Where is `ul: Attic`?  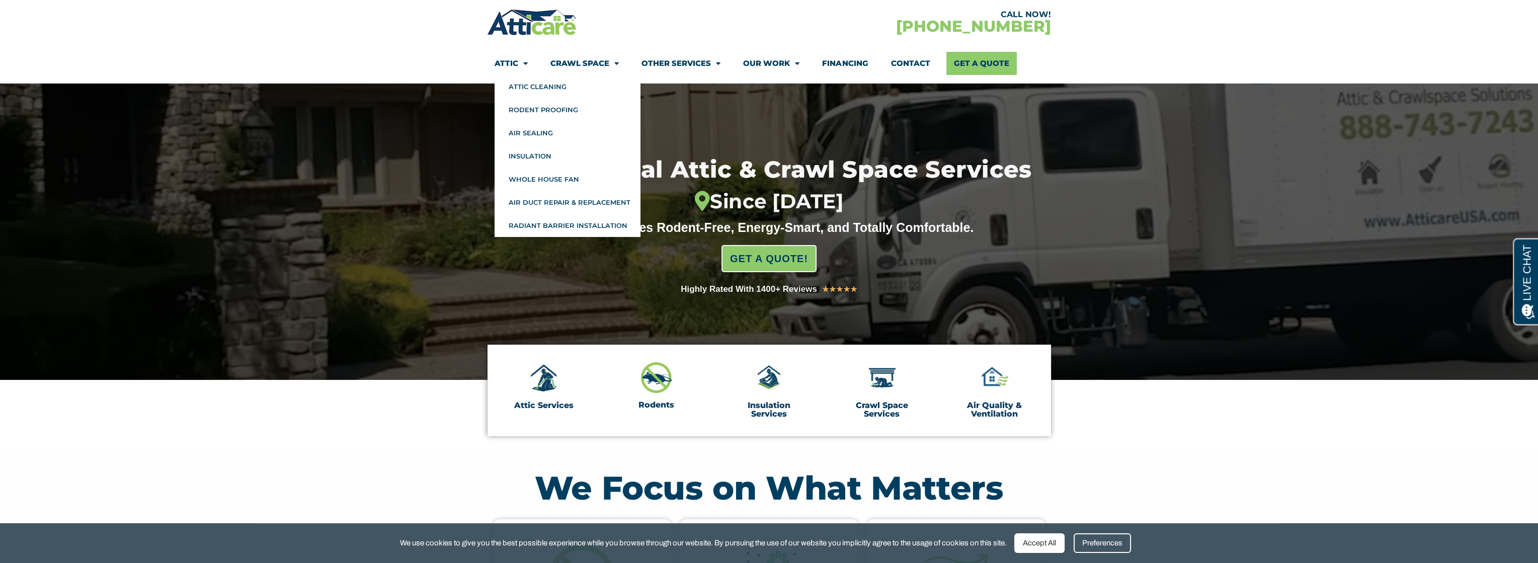
ul: Attic is located at coordinates (568, 156).